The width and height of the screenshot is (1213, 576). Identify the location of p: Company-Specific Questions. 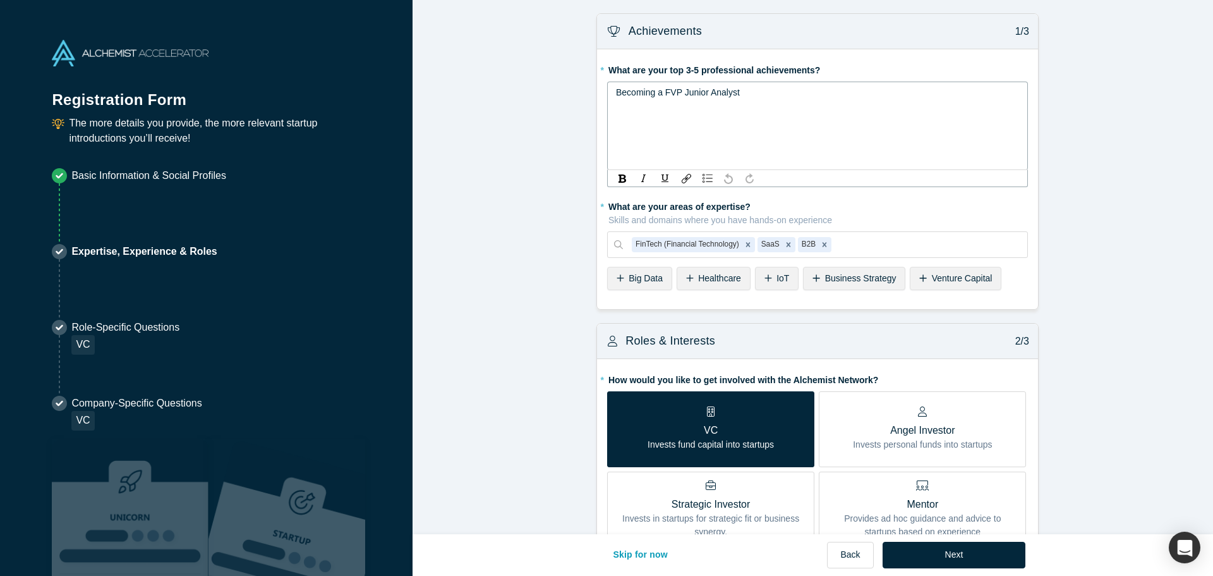
(136, 403).